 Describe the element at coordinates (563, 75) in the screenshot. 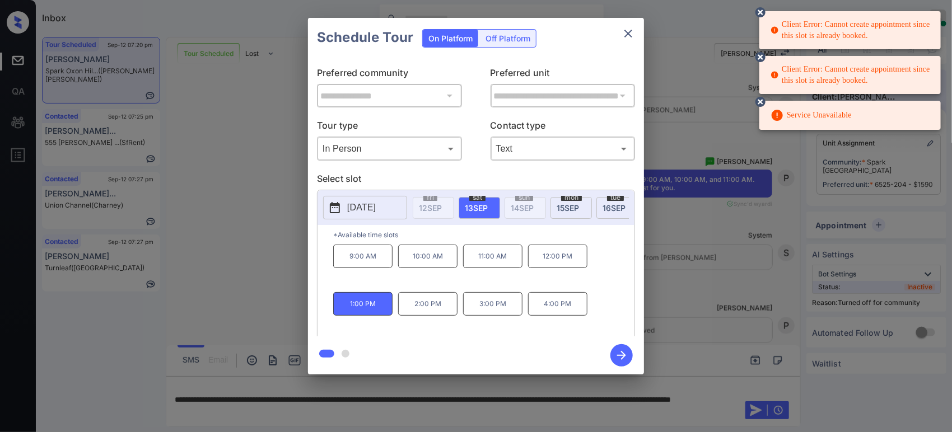

I see `p: Preferred unit` at that location.